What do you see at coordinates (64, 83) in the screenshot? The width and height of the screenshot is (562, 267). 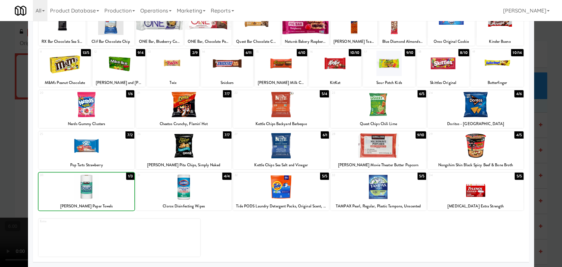 I see `div: M&M's Peanut Chocolate` at bounding box center [64, 83].